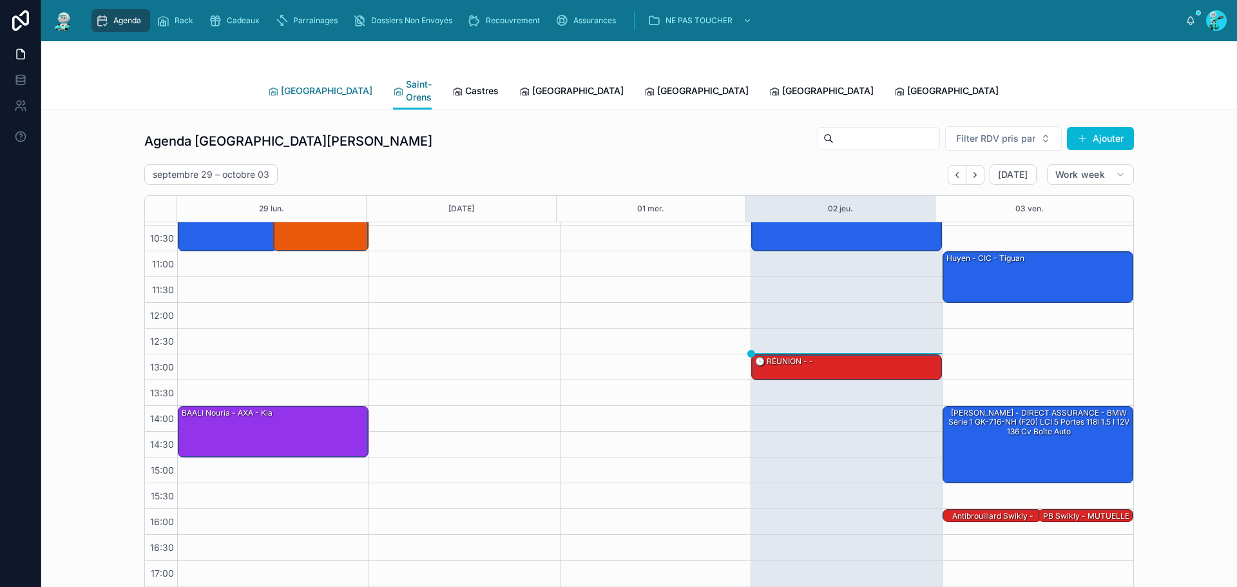  I want to click on img: App logo, so click(63, 21).